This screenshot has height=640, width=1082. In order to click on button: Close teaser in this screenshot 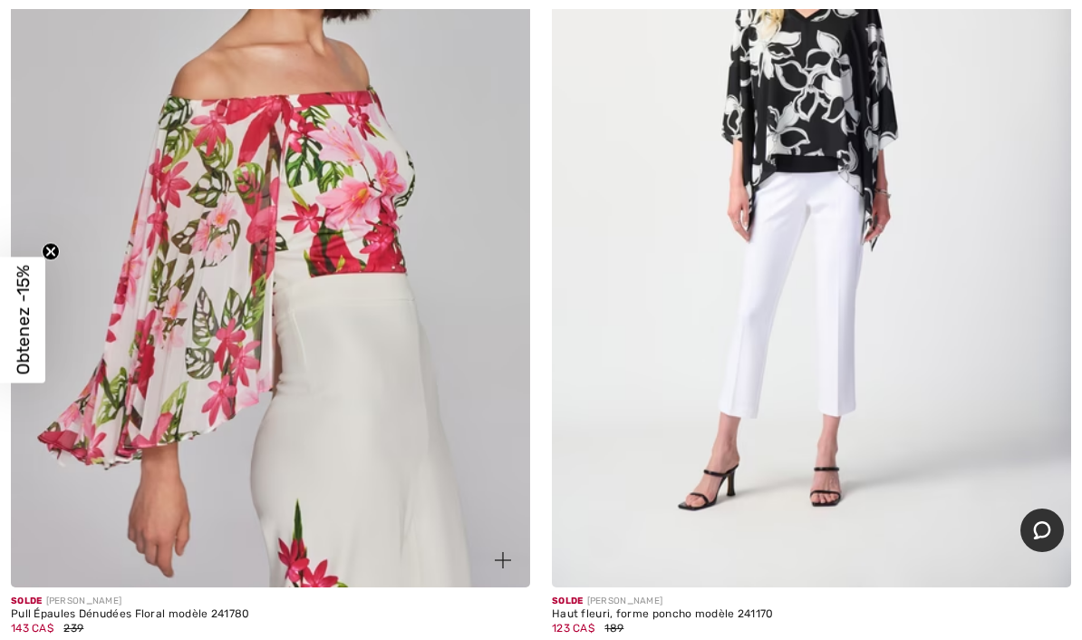, I will do `click(51, 252)`.